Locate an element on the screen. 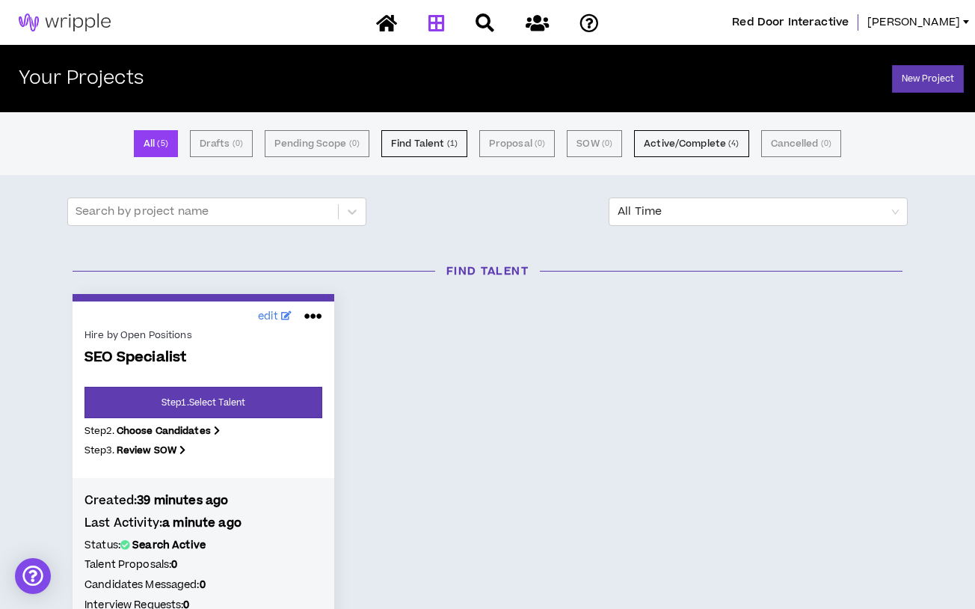  button: Proposal (0) is located at coordinates (517, 144).